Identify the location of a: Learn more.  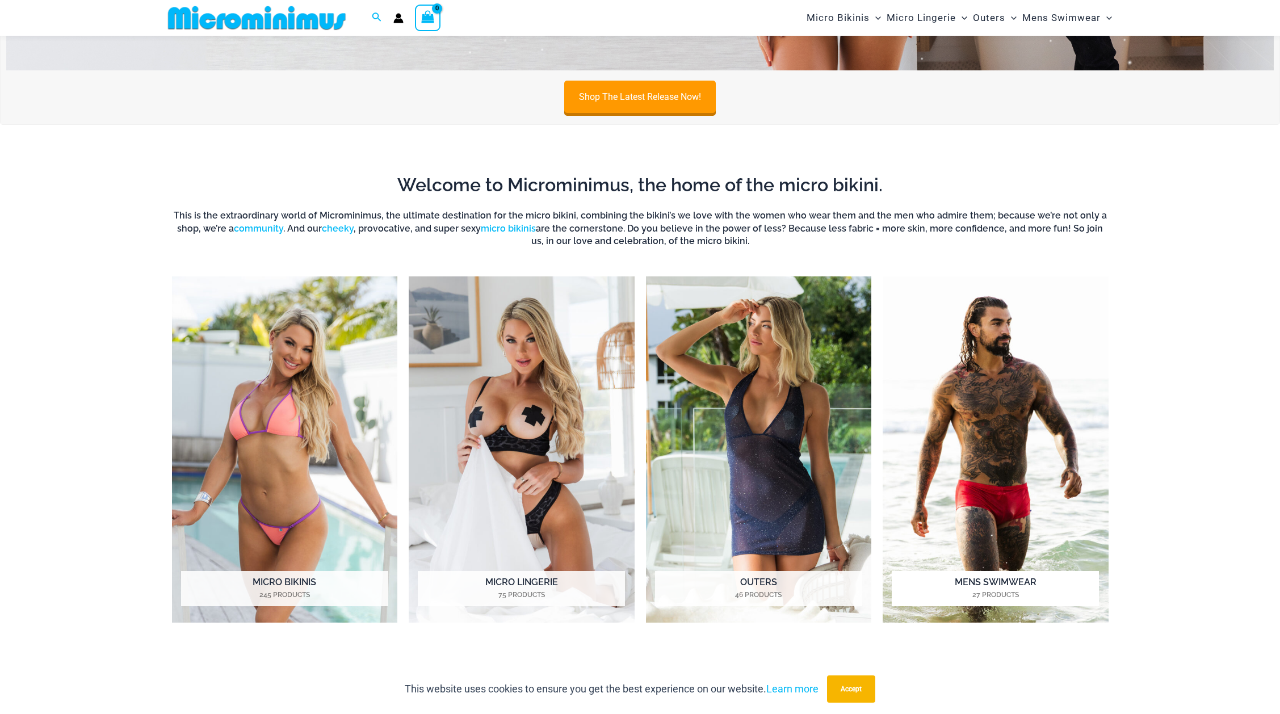
(792, 688).